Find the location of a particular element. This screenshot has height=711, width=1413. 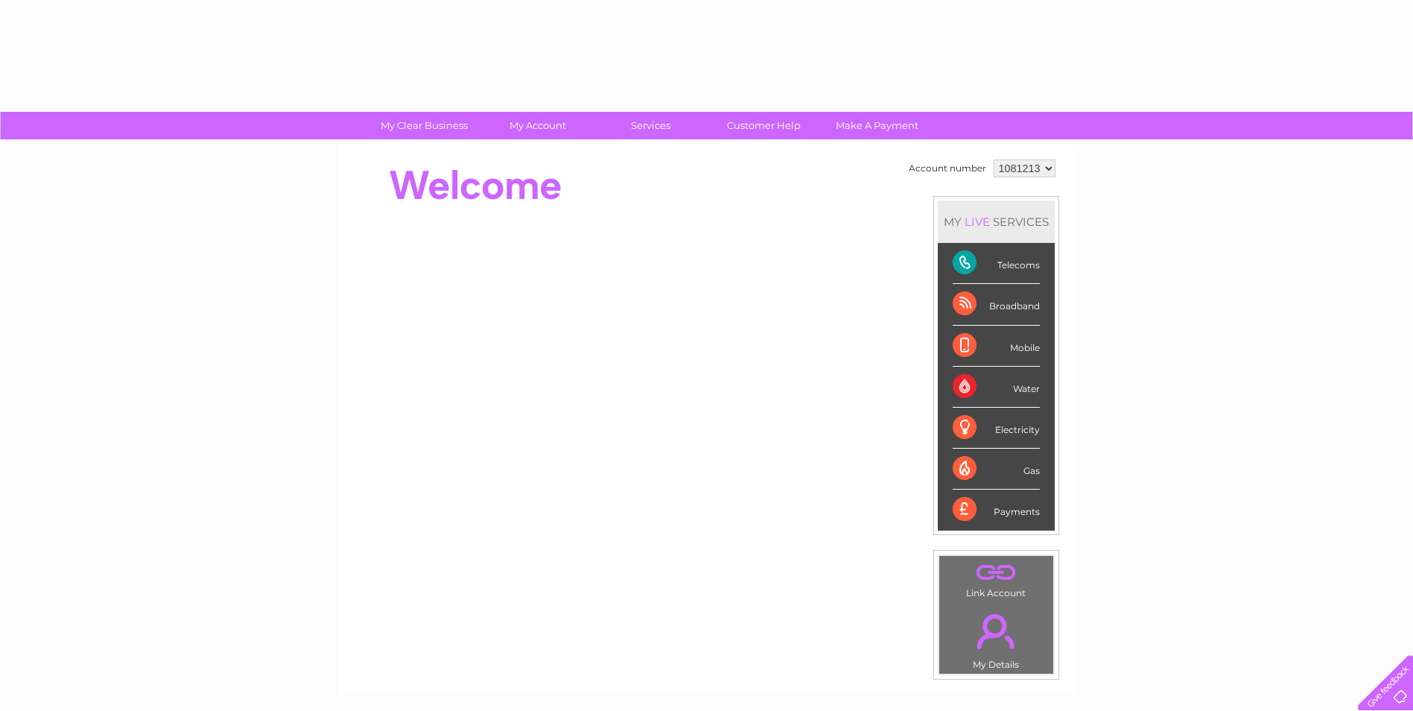

div: Electricity is located at coordinates (996, 428).